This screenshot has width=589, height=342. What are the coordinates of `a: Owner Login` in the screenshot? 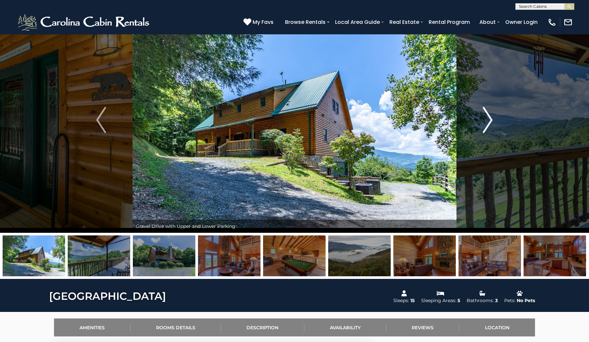 It's located at (522, 22).